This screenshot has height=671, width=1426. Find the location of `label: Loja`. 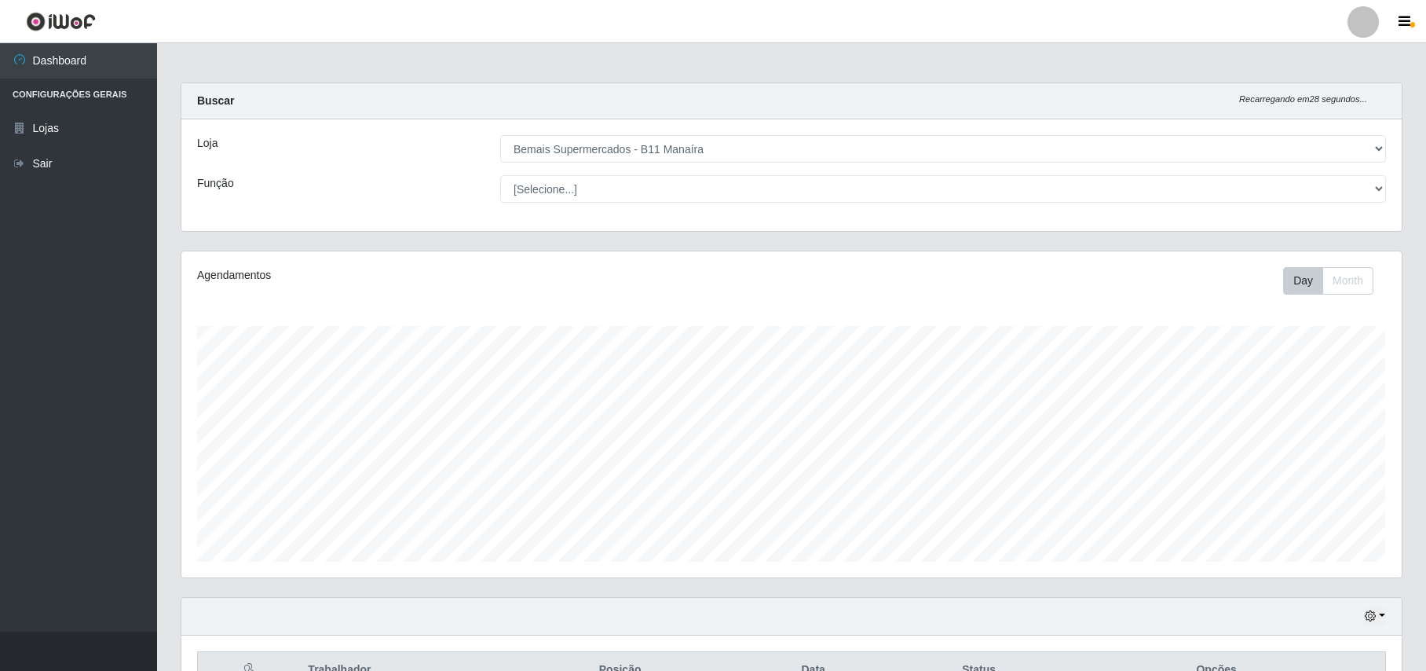

label: Loja is located at coordinates (207, 143).